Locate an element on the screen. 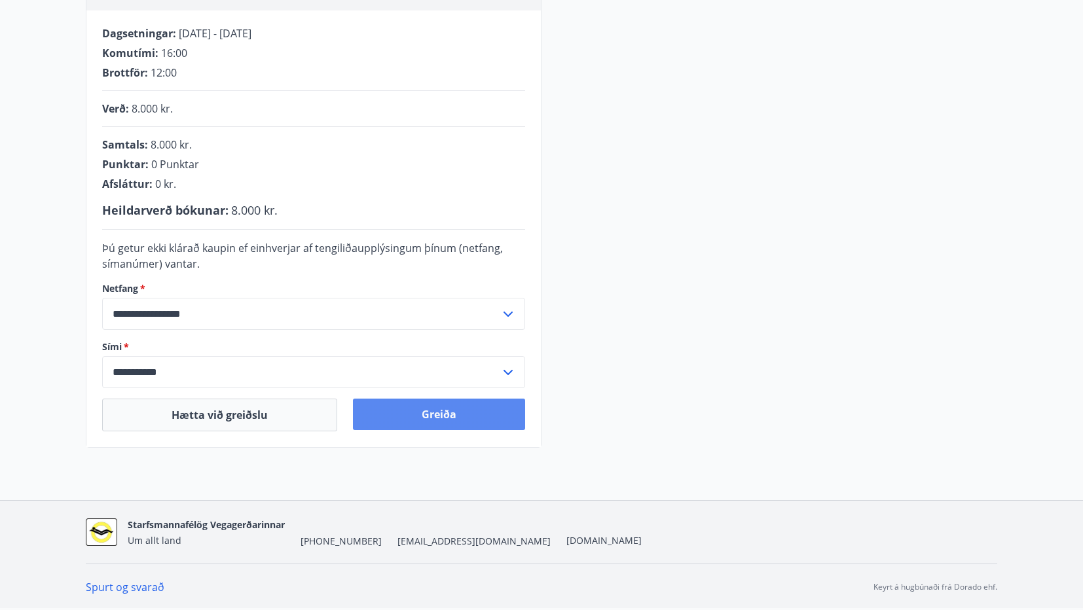 Image resolution: width=1083 pixels, height=610 pixels. span: Verð : is located at coordinates (115, 109).